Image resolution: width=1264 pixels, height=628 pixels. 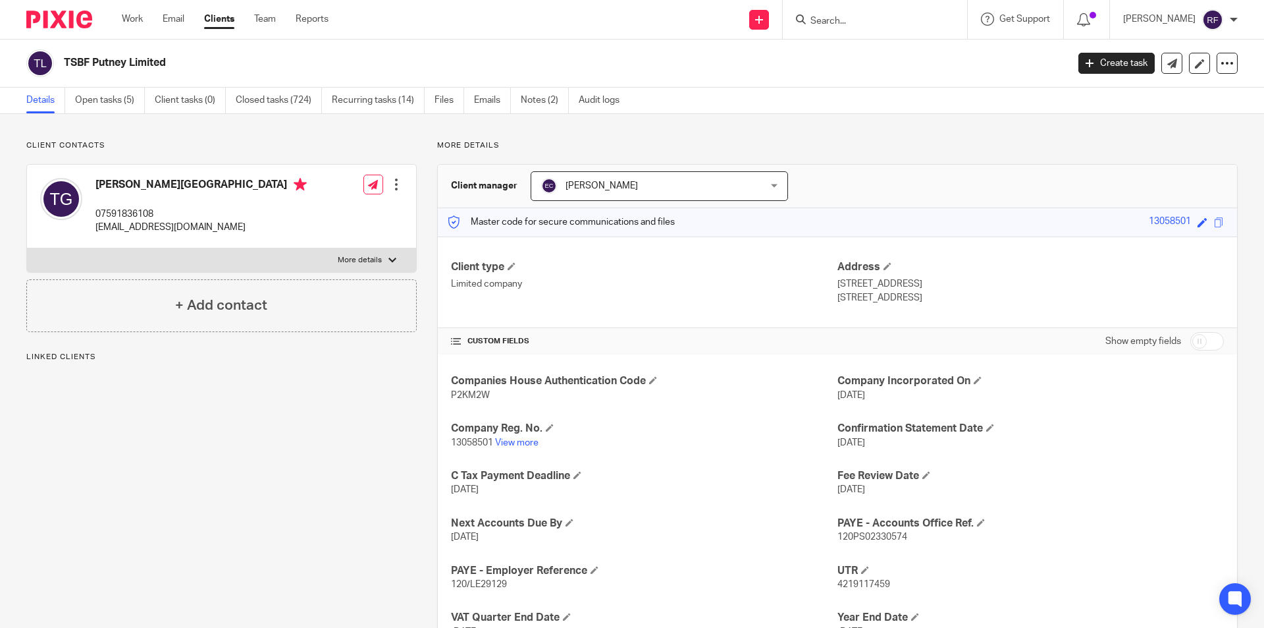 What do you see at coordinates (472, 443) in the screenshot?
I see `span: 13058501` at bounding box center [472, 443].